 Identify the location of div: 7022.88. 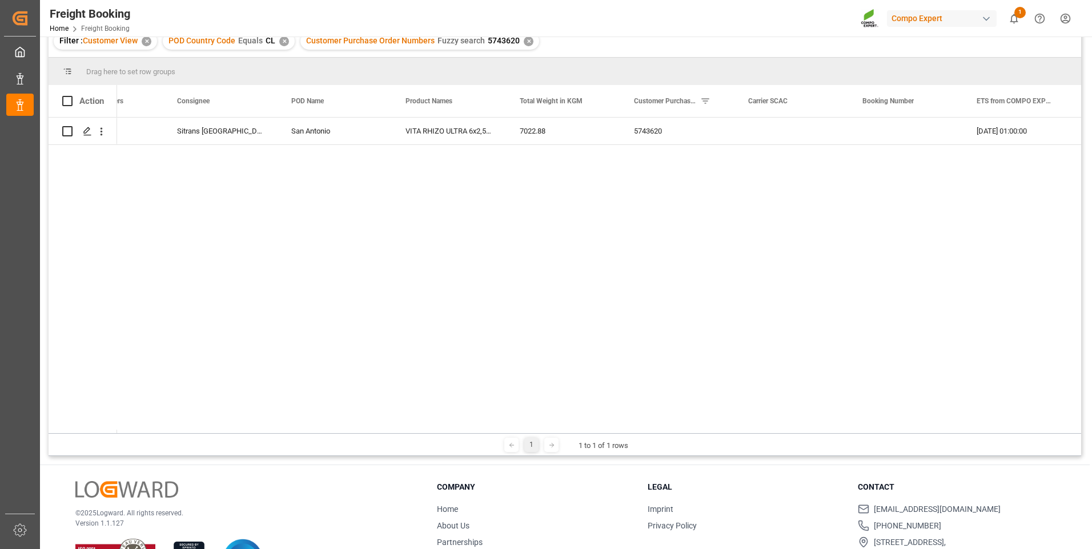
(563, 131).